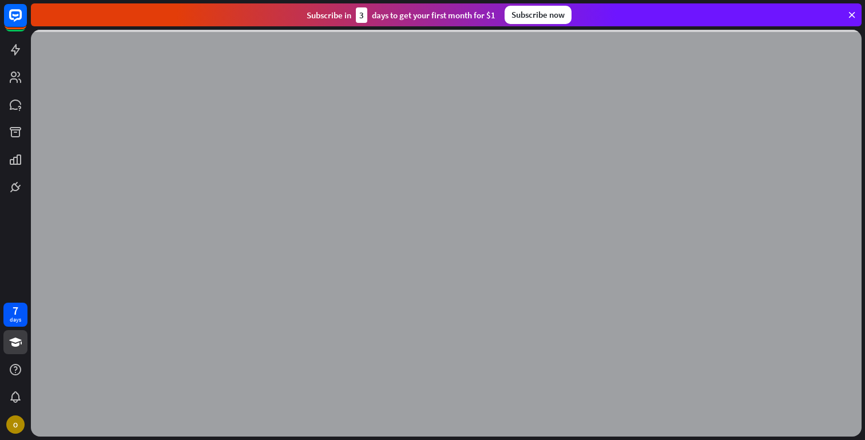 This screenshot has height=440, width=865. What do you see at coordinates (538, 15) in the screenshot?
I see `div: Subscribe now` at bounding box center [538, 15].